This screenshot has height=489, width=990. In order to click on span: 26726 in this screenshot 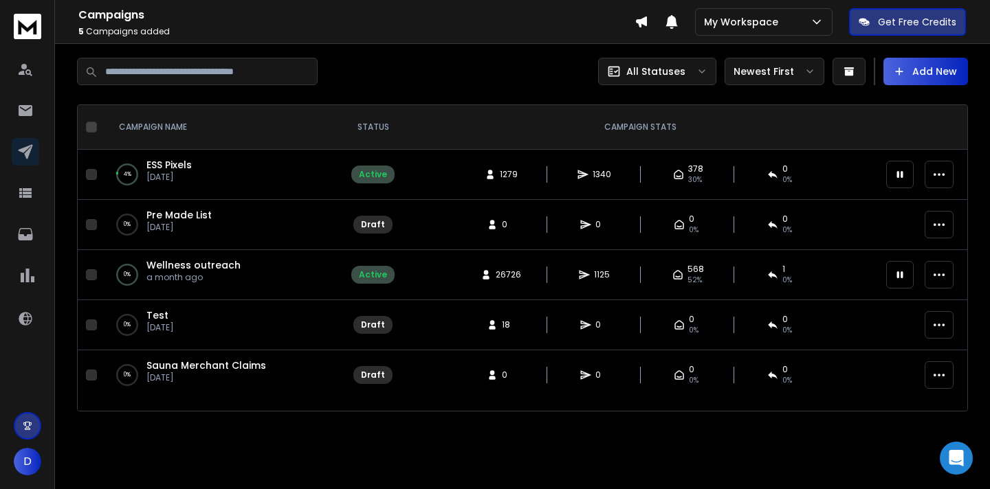, I will do `click(508, 275)`.